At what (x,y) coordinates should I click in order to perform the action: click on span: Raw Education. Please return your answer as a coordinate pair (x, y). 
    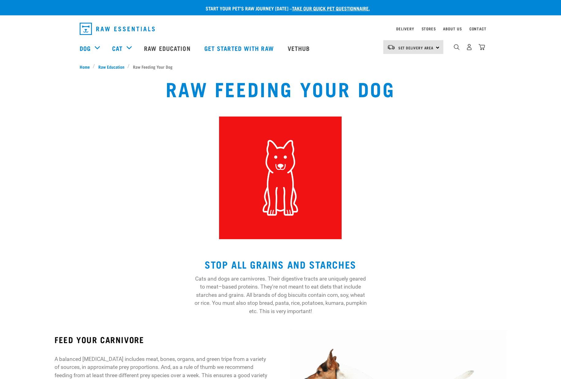
    Looking at the image, I should click on (111, 66).